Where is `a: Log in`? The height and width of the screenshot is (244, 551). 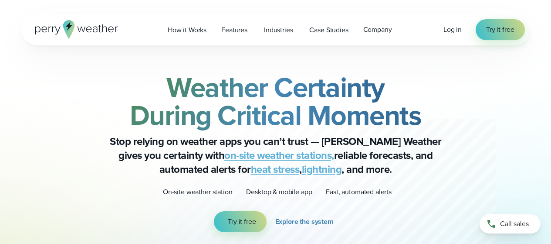
a: Log in is located at coordinates (453, 30).